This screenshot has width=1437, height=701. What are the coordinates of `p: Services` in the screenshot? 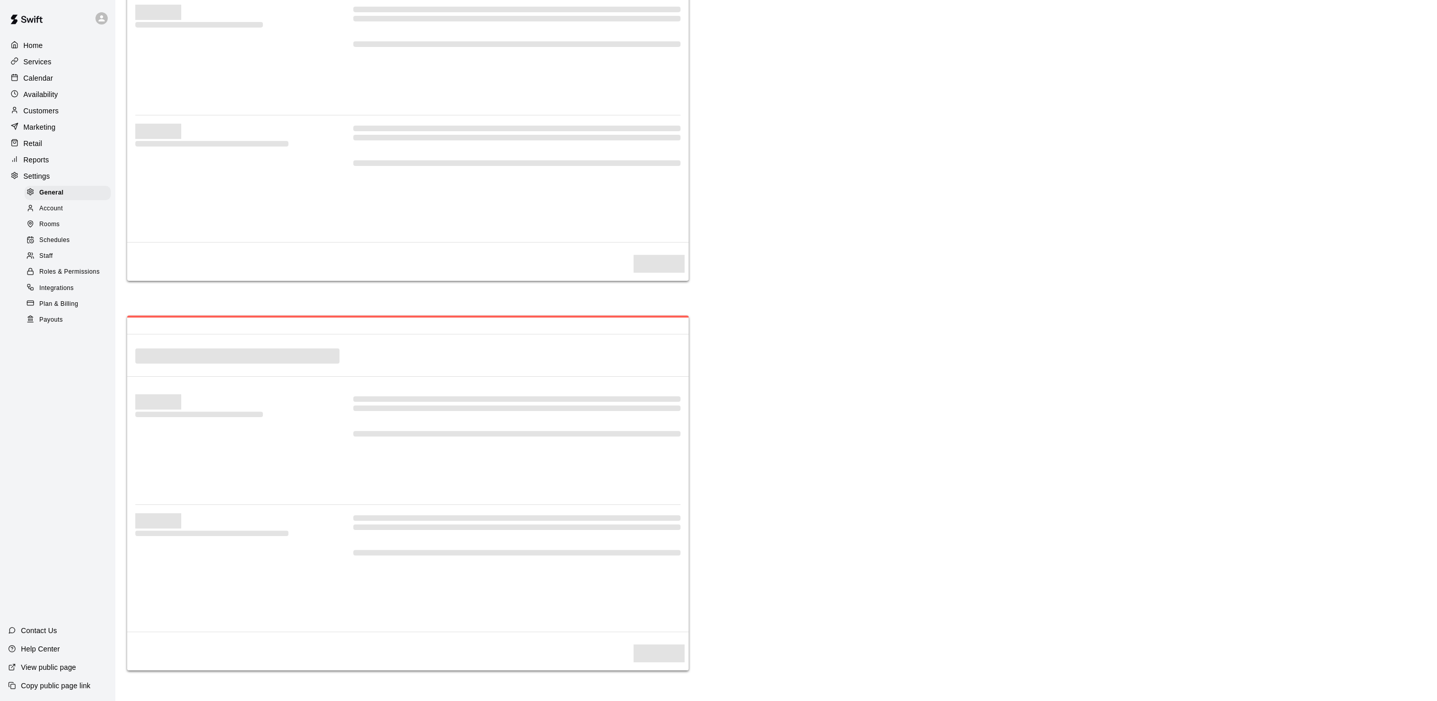 It's located at (37, 62).